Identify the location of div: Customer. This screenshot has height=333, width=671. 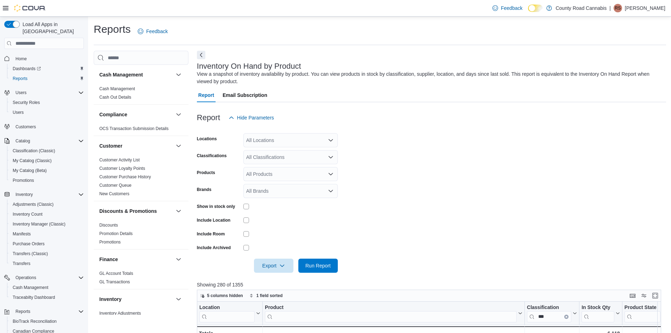
(141, 178).